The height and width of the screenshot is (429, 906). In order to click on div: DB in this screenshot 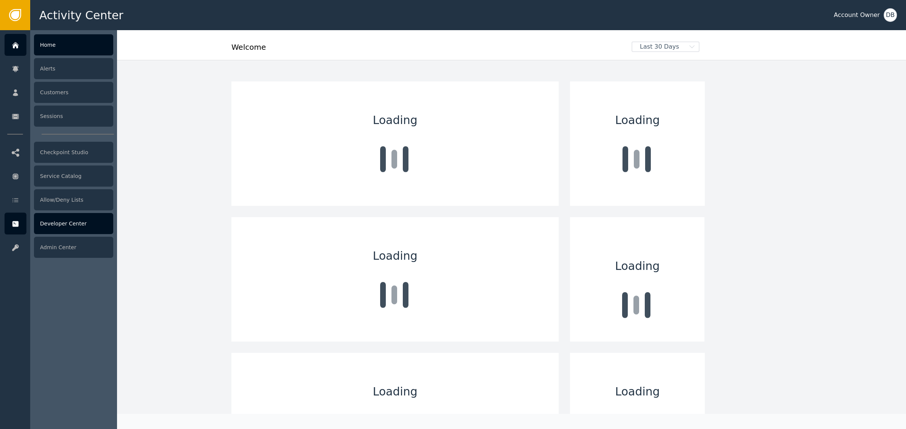, I will do `click(890, 15)`.